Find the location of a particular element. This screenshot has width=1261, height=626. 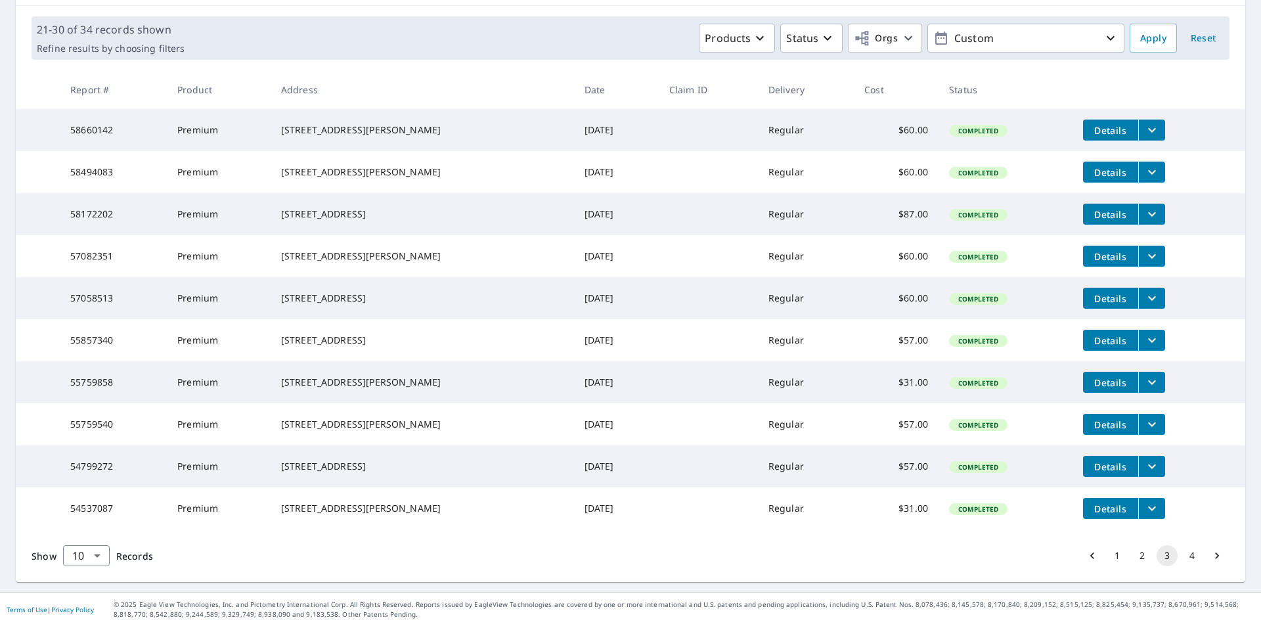

button: Go to page 1 is located at coordinates (1117, 556).